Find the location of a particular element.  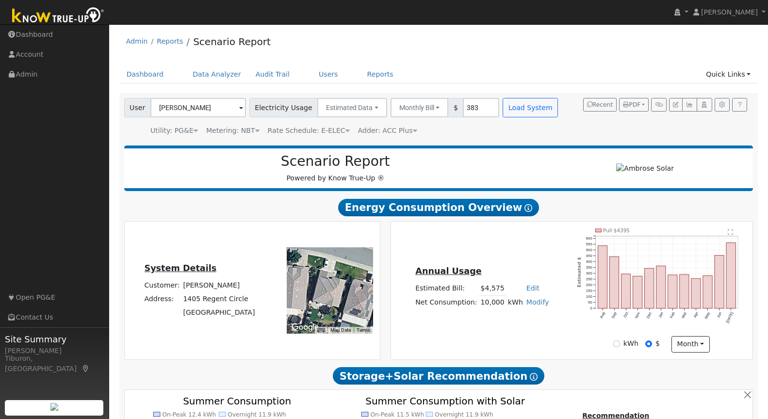

text: 50 is located at coordinates (590, 303).